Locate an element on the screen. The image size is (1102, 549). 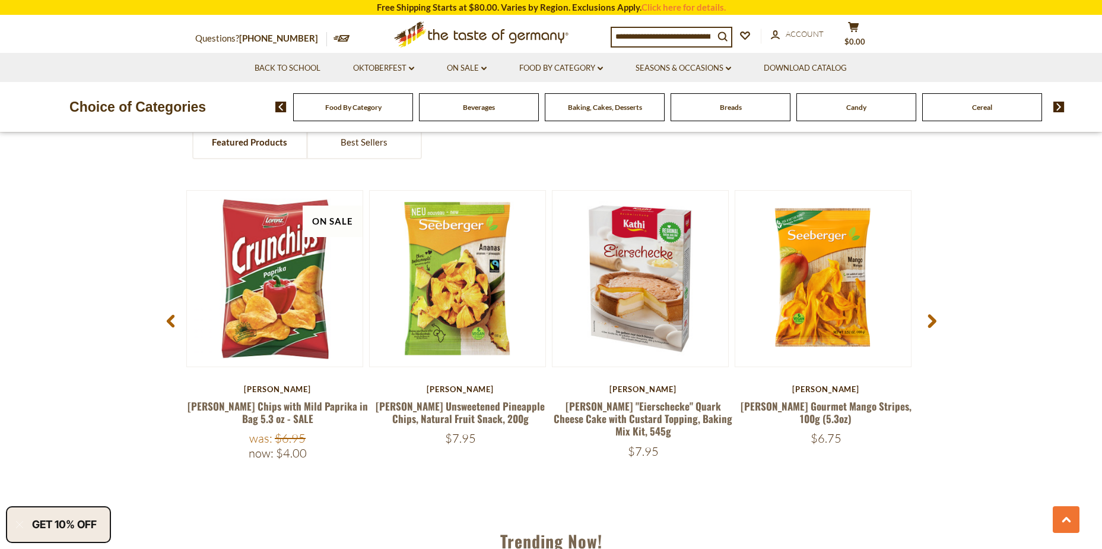
span: Baking, Cakes, Desserts is located at coordinates (605, 107).